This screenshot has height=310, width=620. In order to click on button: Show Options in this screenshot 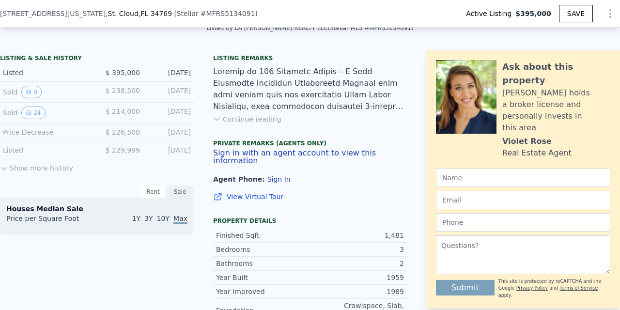, I will do `click(610, 14)`.